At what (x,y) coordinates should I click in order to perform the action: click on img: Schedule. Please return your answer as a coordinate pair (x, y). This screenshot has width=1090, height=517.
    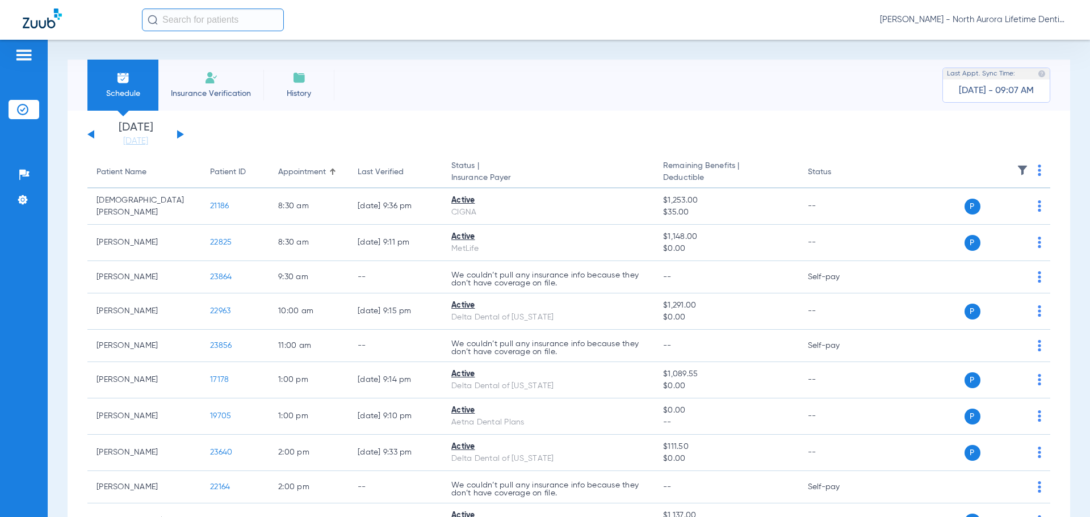
    Looking at the image, I should click on (123, 78).